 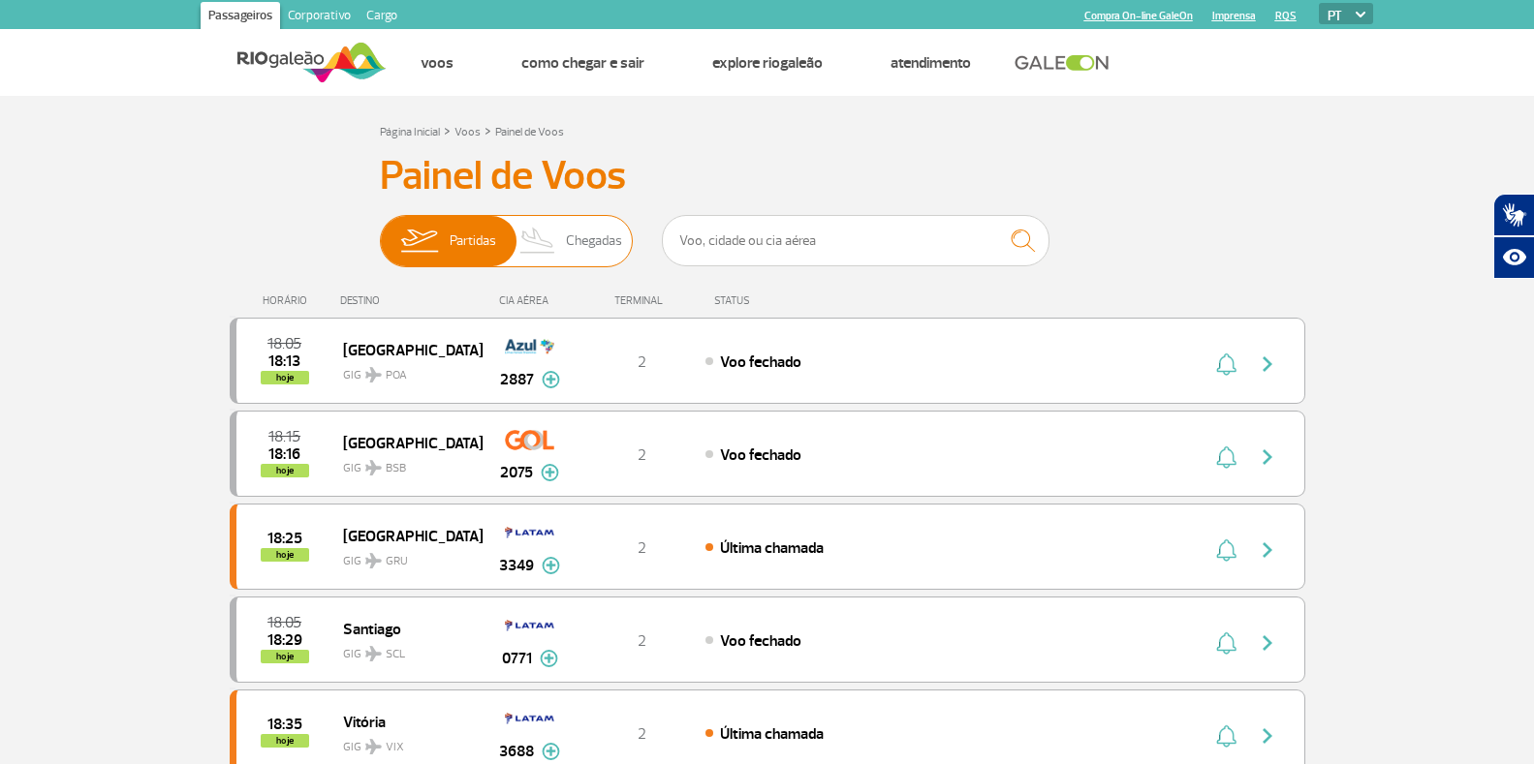 I want to click on a: Atendimento, so click(x=930, y=63).